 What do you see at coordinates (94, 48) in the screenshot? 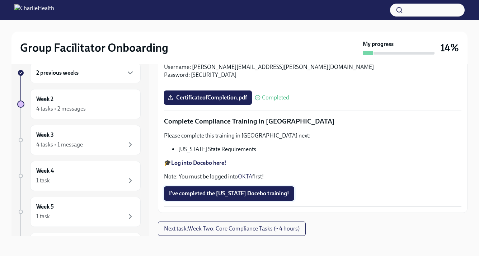
I see `h2: Group Facilitator Onboarding` at bounding box center [94, 48].